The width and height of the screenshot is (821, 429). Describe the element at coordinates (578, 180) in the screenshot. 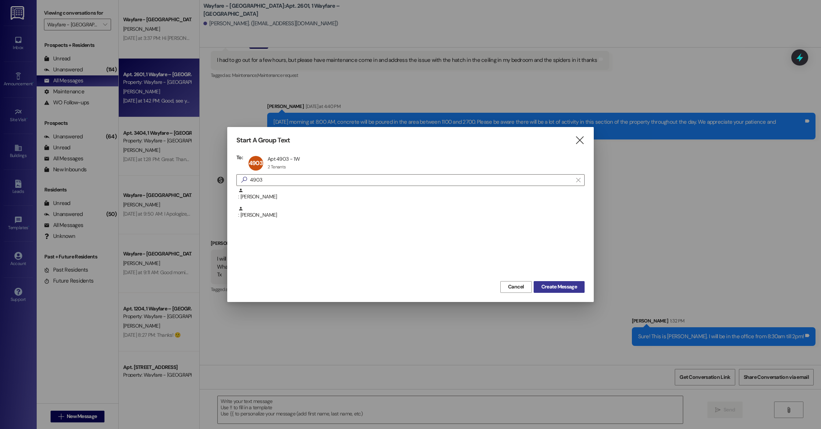

I see `button: Clear text` at that location.